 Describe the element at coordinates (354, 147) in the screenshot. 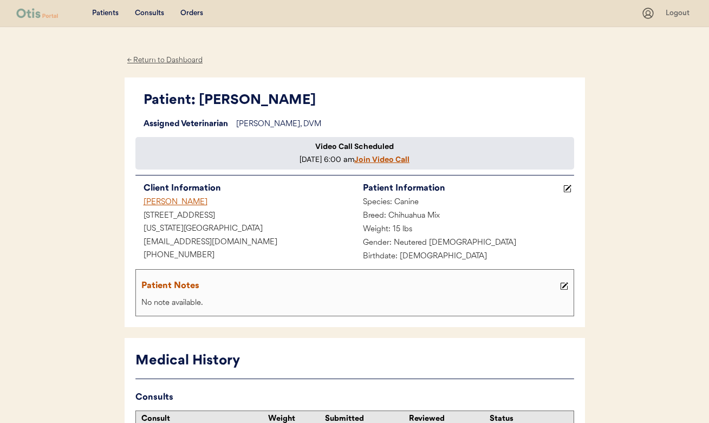

I see `div: Video Call Scheduled` at that location.